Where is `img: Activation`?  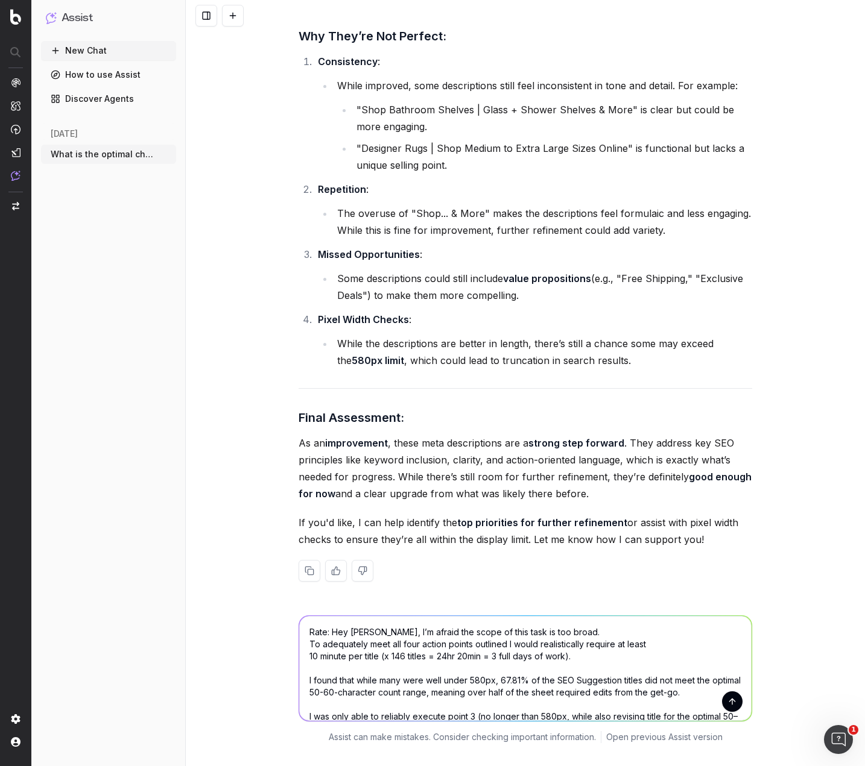
img: Activation is located at coordinates (16, 129).